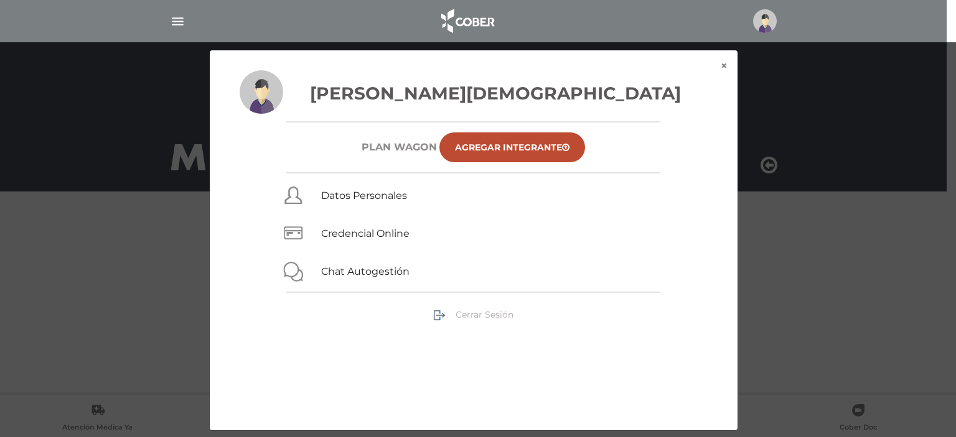  What do you see at coordinates (177, 21) in the screenshot?
I see `img: Cober_menu-lines-white.svg` at bounding box center [177, 21].